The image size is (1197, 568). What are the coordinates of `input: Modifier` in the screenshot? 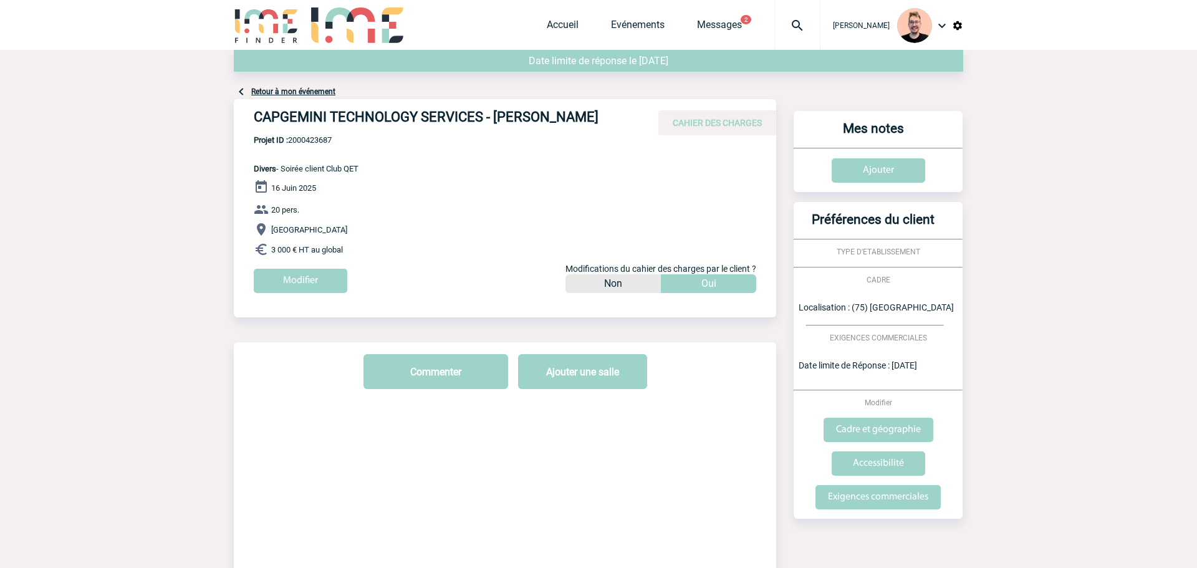 It's located at (301, 281).